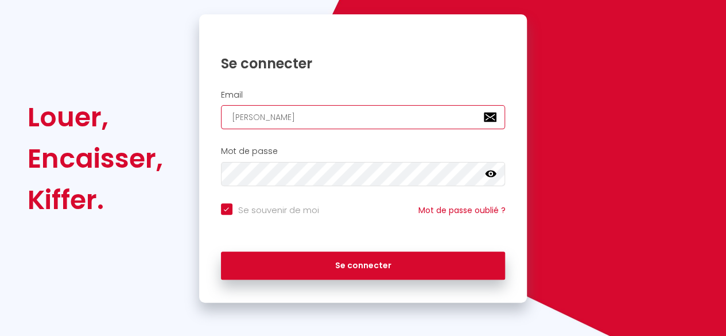  What do you see at coordinates (95, 158) in the screenshot?
I see `div: Encaisser,` at bounding box center [95, 158].